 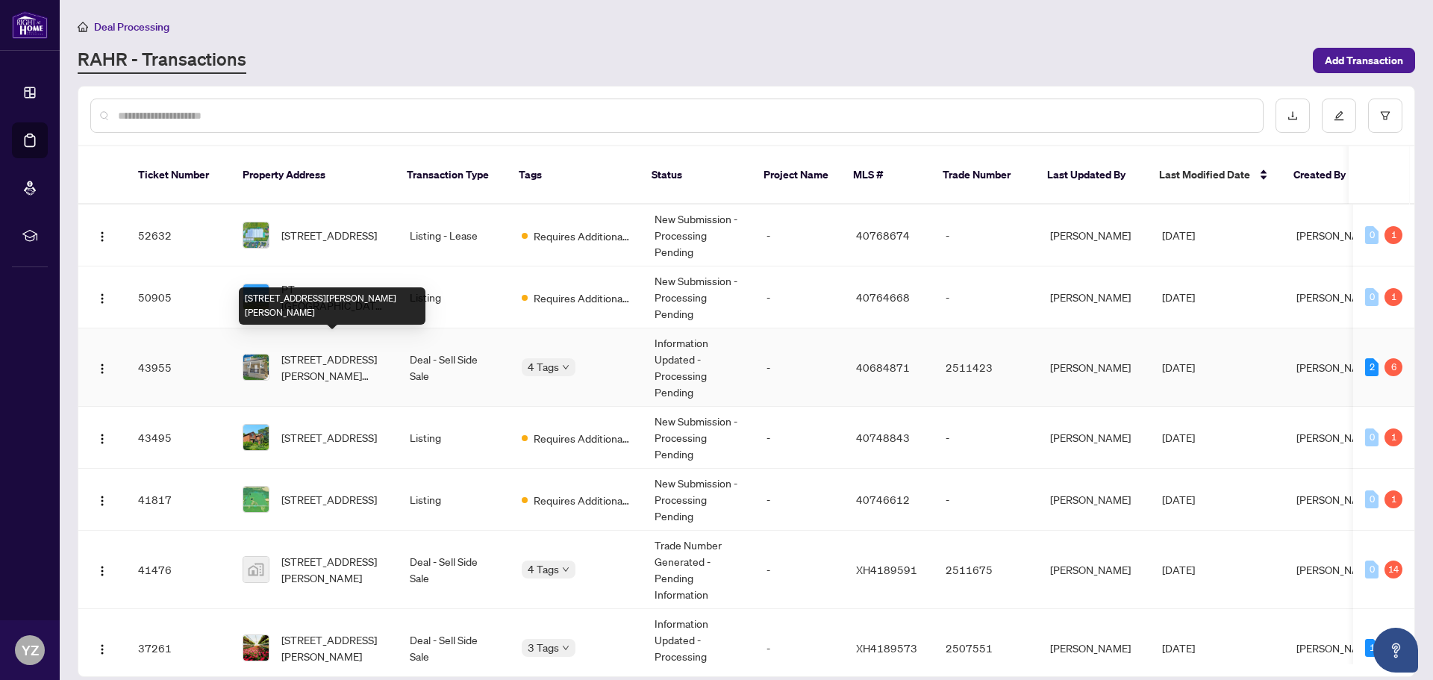 What do you see at coordinates (699, 569) in the screenshot?
I see `td: Trade Number Generated - Pending Information` at bounding box center [699, 569].